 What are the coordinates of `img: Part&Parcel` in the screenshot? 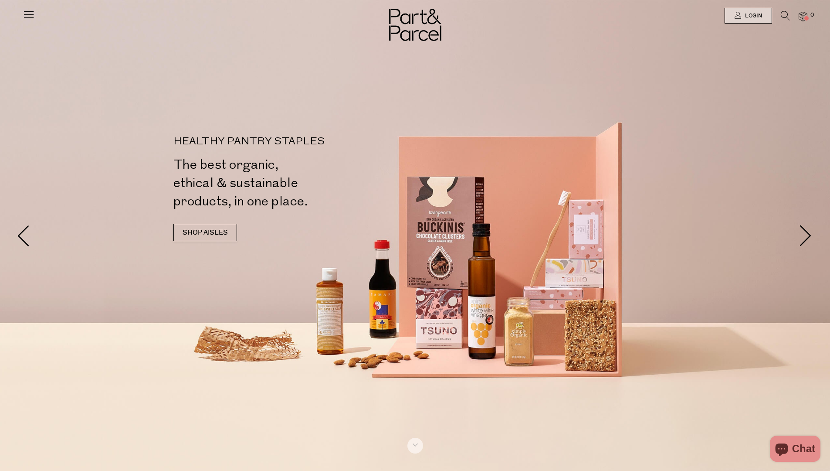 It's located at (415, 25).